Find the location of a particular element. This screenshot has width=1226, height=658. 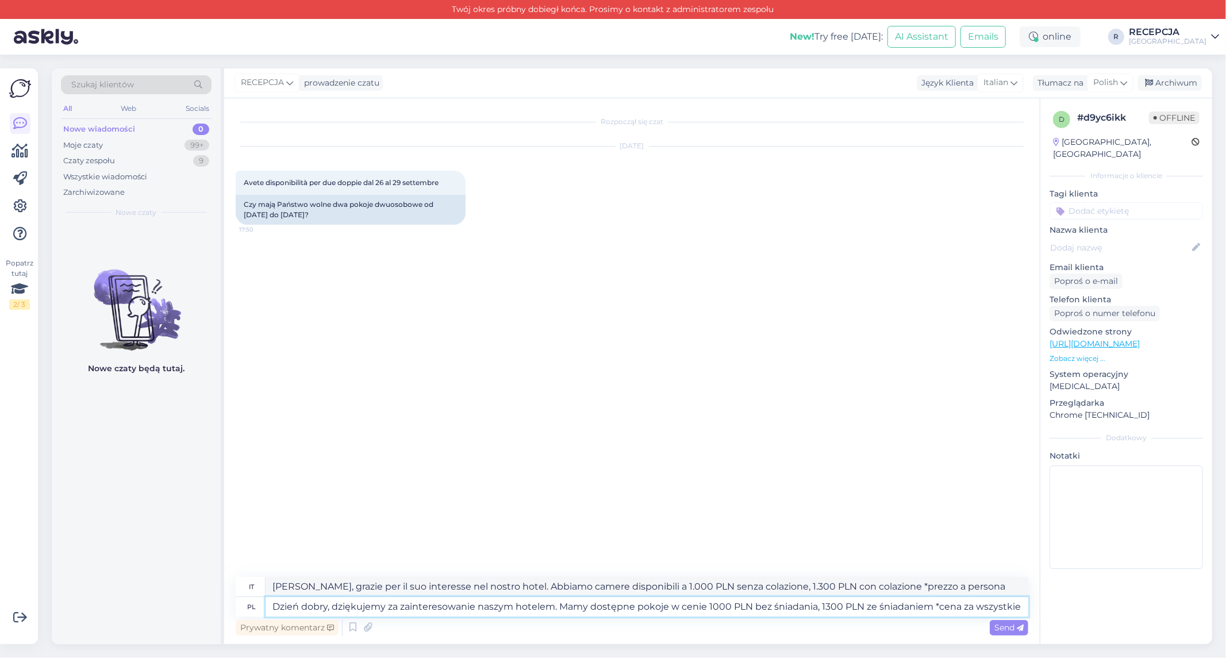

div: Zarchiwizowane is located at coordinates (94, 192).